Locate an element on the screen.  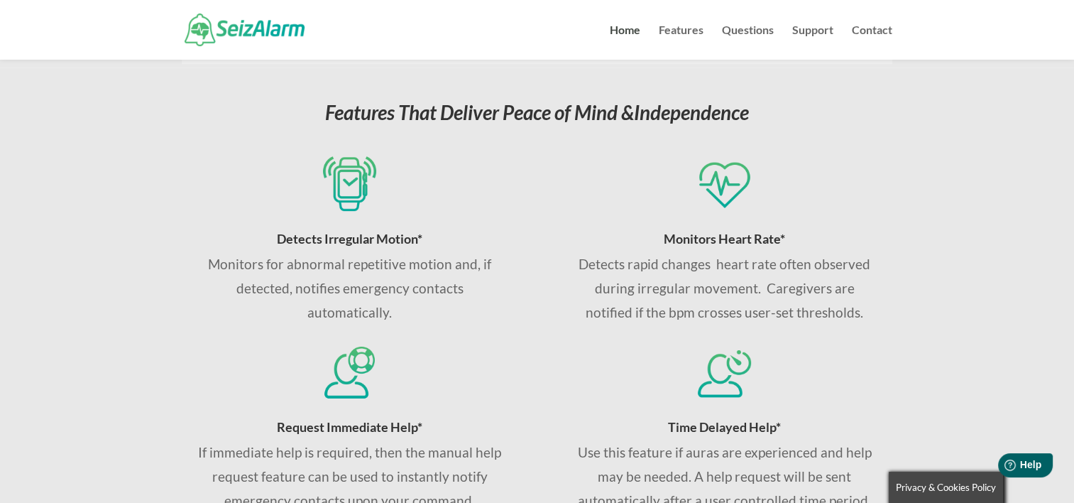
span: Monitors Heart Rate* is located at coordinates (724, 239).